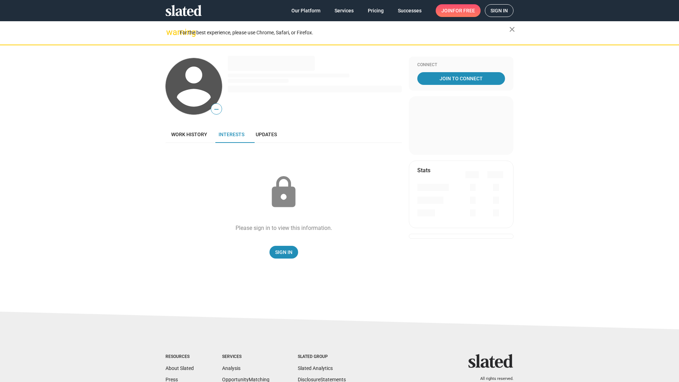 Image resolution: width=679 pixels, height=382 pixels. What do you see at coordinates (376, 11) in the screenshot?
I see `a: Pricing` at bounding box center [376, 11].